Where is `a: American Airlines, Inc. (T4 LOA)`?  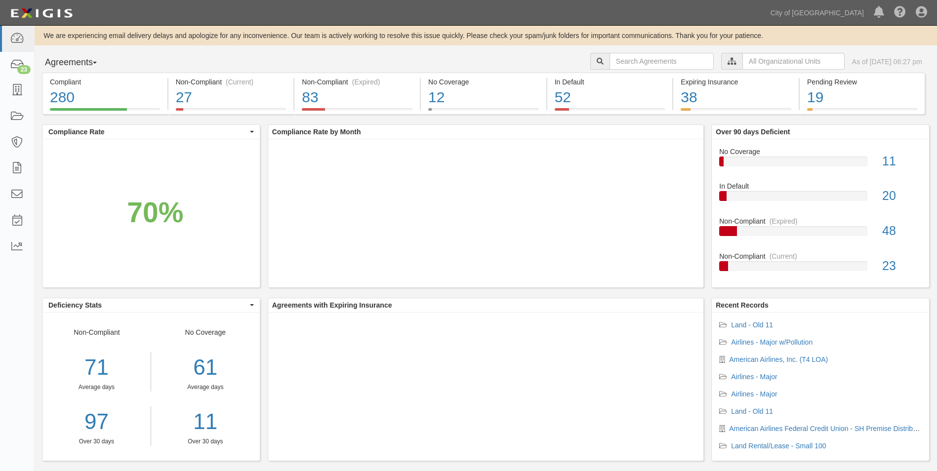
a: American Airlines, Inc. (T4 LOA) is located at coordinates (779, 360).